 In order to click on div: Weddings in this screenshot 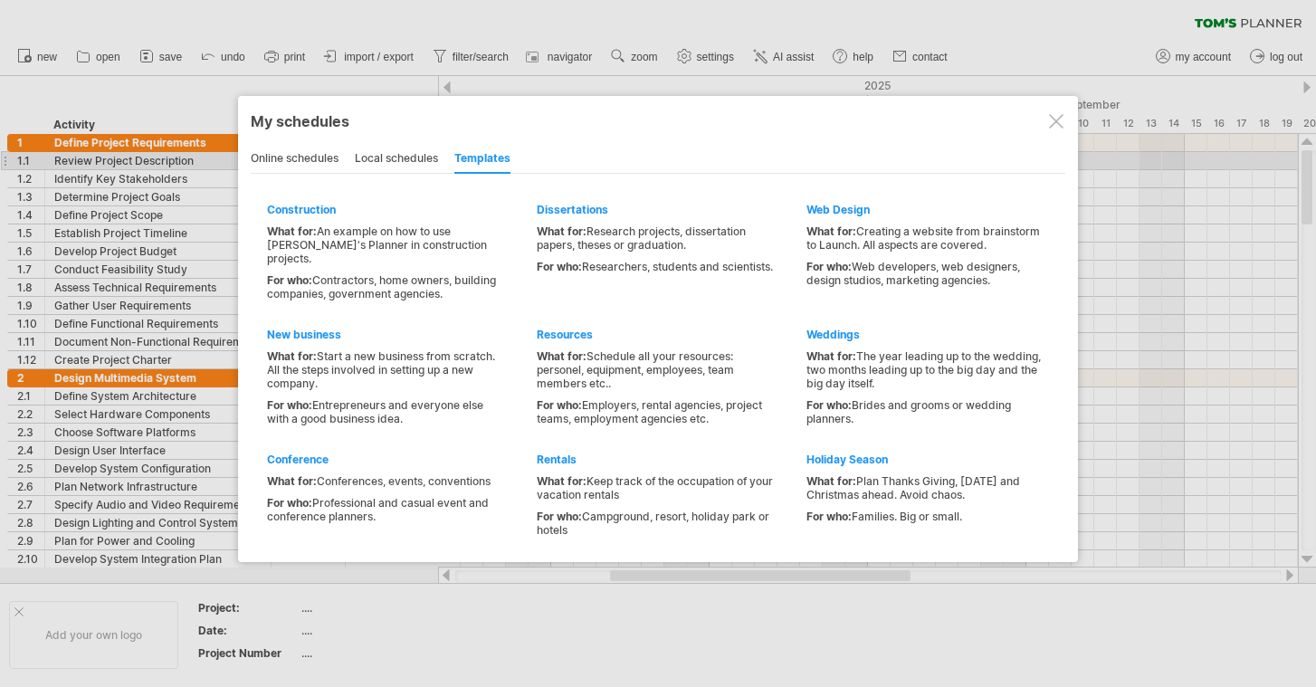, I will do `click(924, 334)`.